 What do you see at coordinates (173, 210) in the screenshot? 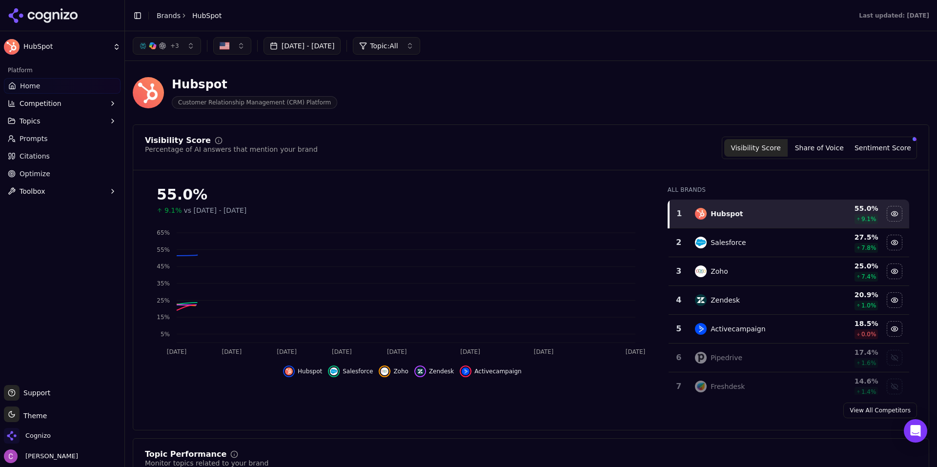
I see `span: 9.1%` at bounding box center [173, 210].